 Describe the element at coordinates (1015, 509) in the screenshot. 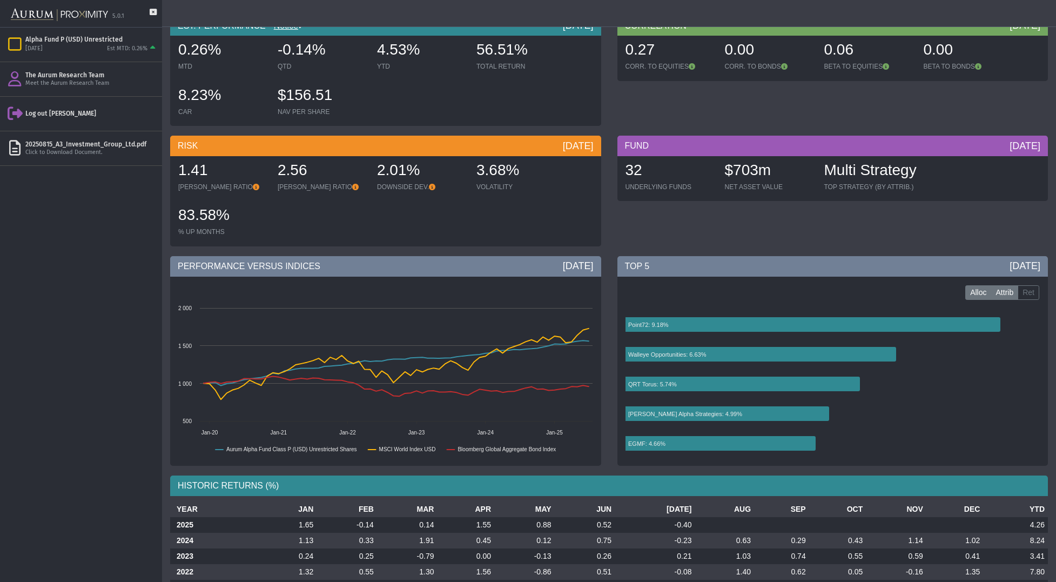

I see `th: YTD` at that location.